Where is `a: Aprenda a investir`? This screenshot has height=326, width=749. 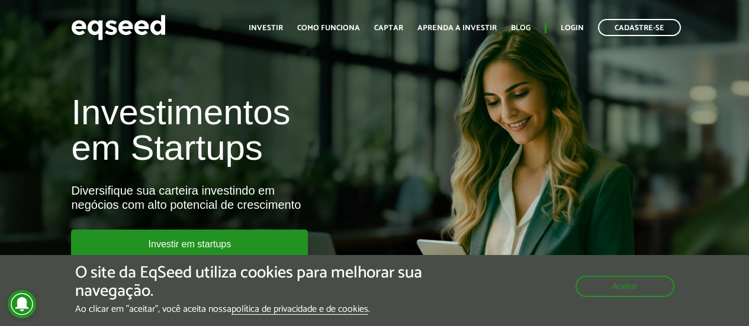
a: Aprenda a investir is located at coordinates (457, 28).